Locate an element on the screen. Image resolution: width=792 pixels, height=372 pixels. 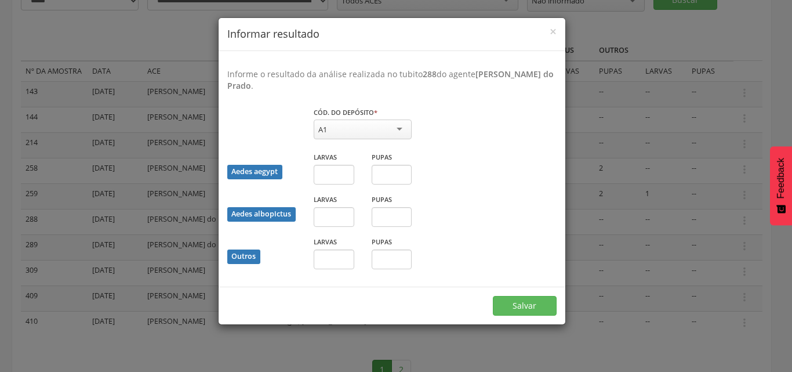
button: Close is located at coordinates (553, 31).